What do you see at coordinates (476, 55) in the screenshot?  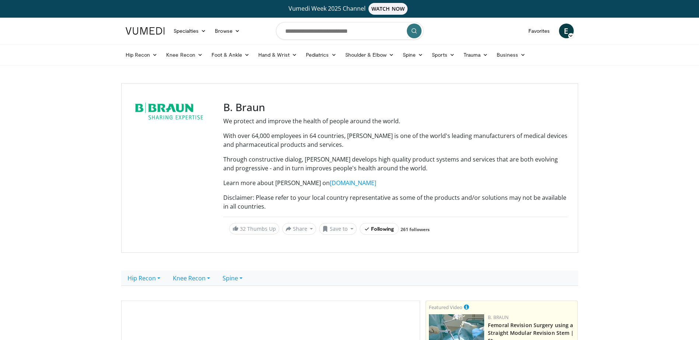 I see `a: Trauma` at bounding box center [476, 55].